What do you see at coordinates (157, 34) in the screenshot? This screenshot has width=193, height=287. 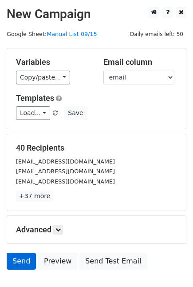 I see `a: Daily emails left: 50` at bounding box center [157, 34].